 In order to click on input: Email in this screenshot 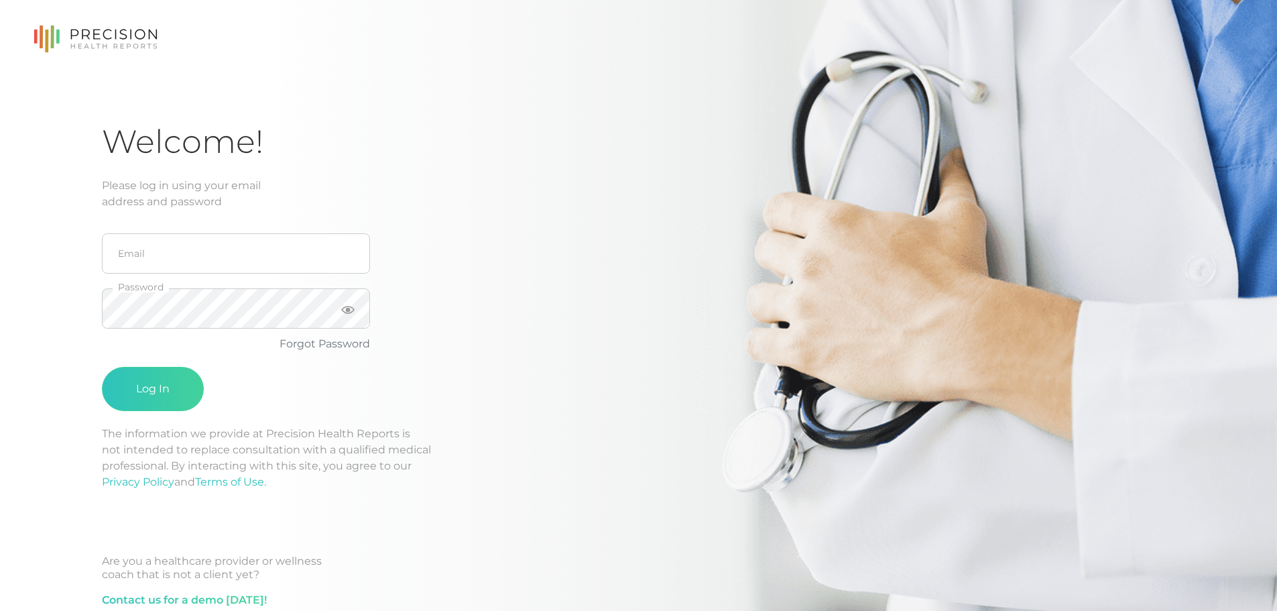, I will do `click(236, 253)`.